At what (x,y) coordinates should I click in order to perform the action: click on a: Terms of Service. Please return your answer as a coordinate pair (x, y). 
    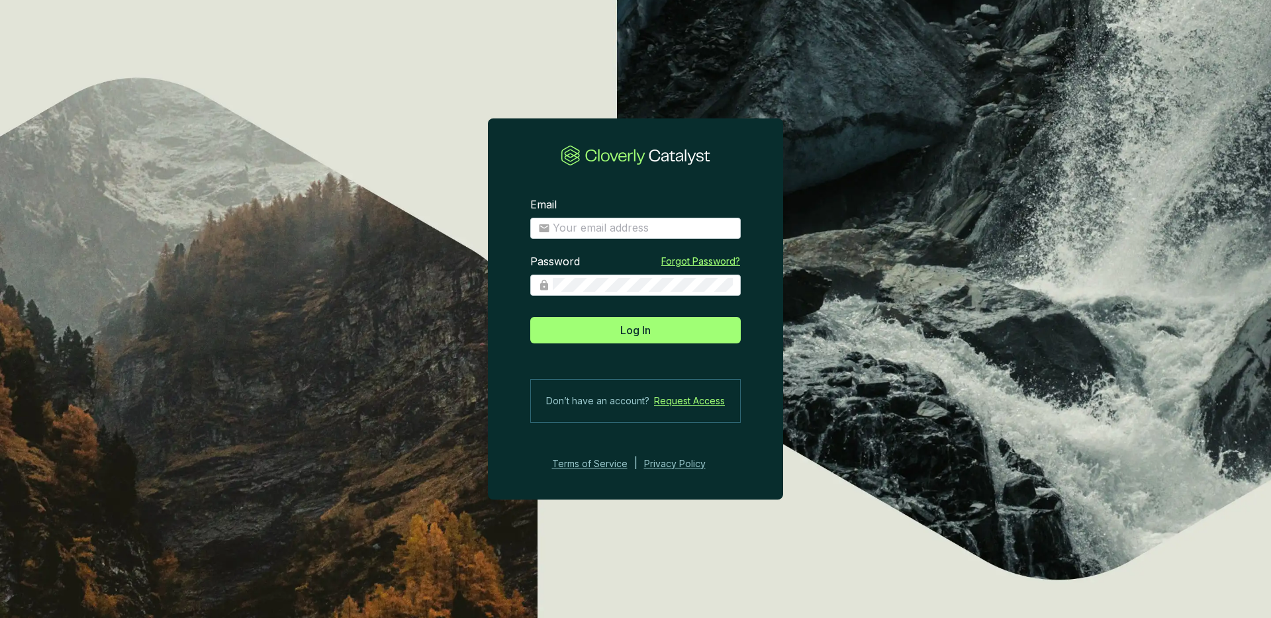
    Looking at the image, I should click on (588, 464).